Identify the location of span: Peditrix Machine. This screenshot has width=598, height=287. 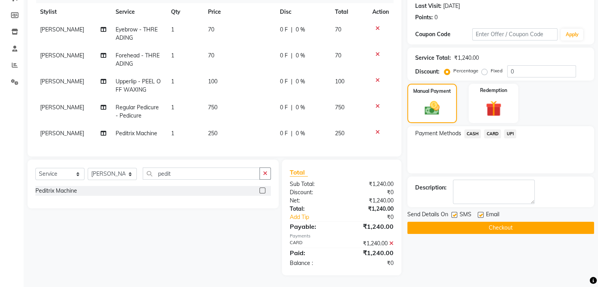
(137, 133).